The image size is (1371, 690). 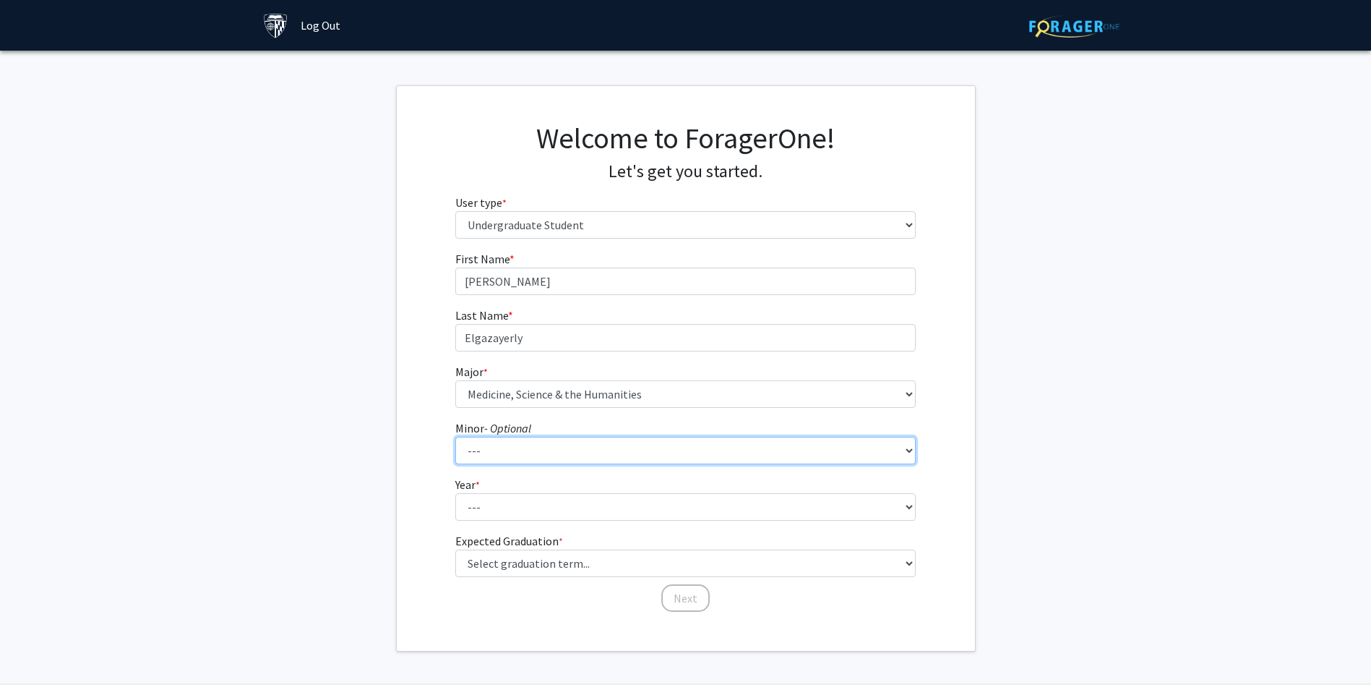 What do you see at coordinates (481, 202) in the screenshot?
I see `label: User type` at bounding box center [481, 202].